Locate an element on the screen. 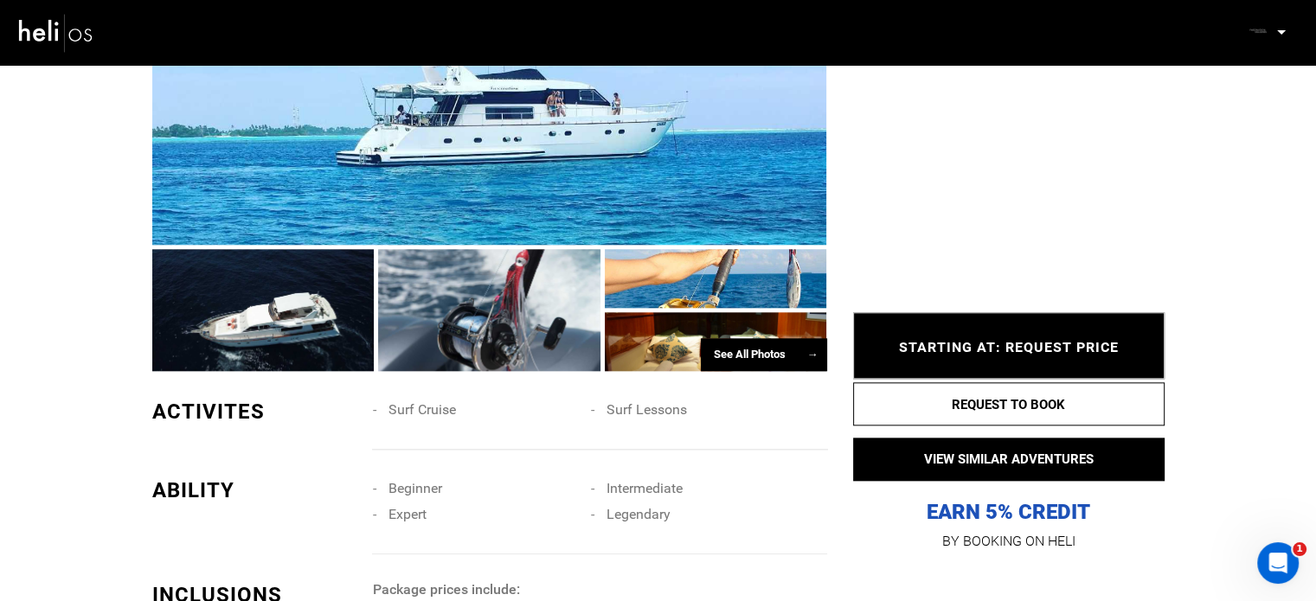  div: See All Photos is located at coordinates (764, 355).